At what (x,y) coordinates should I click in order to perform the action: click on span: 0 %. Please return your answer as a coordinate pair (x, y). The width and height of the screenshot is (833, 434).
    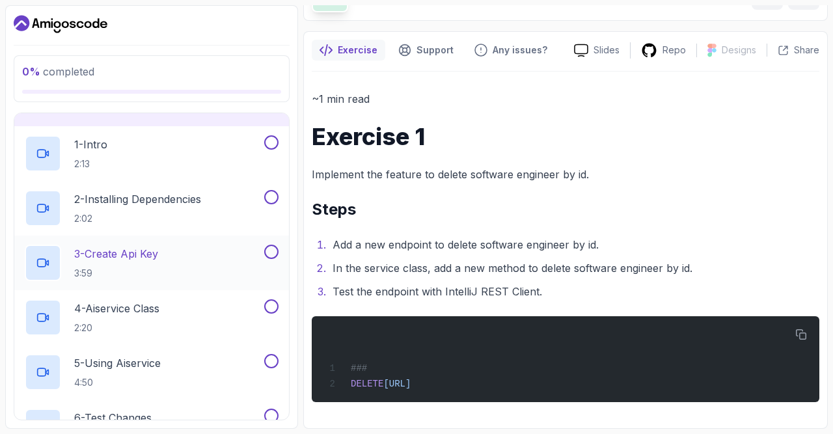
    Looking at the image, I should click on (31, 72).